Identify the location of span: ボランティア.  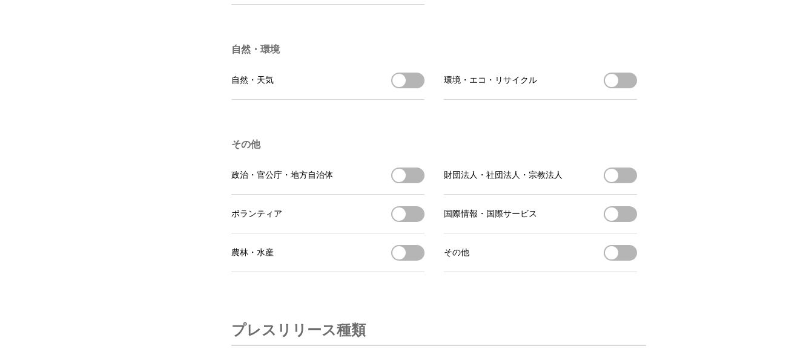
(257, 214).